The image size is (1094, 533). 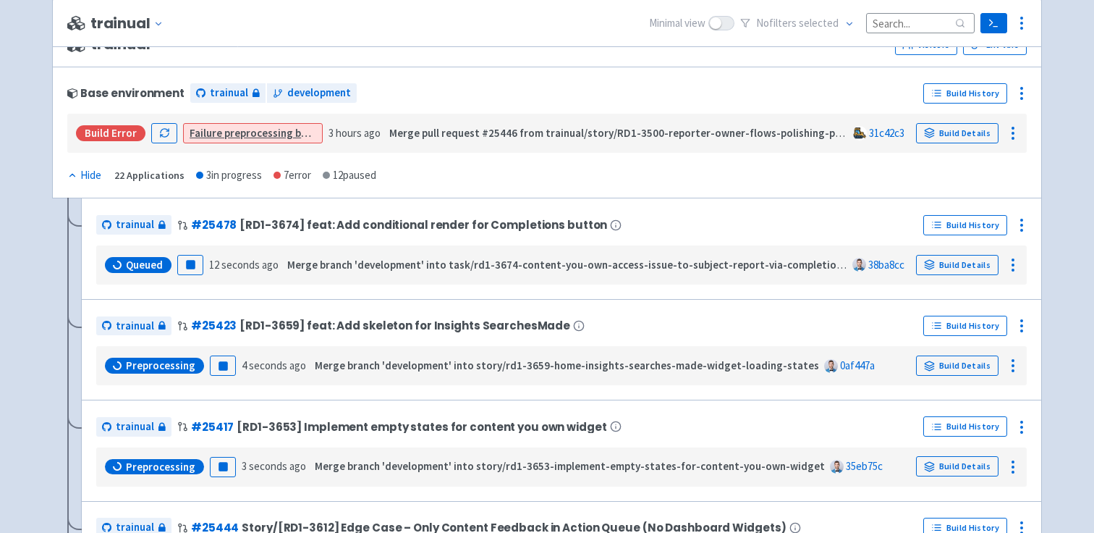 I want to click on div: 7 error, so click(x=292, y=175).